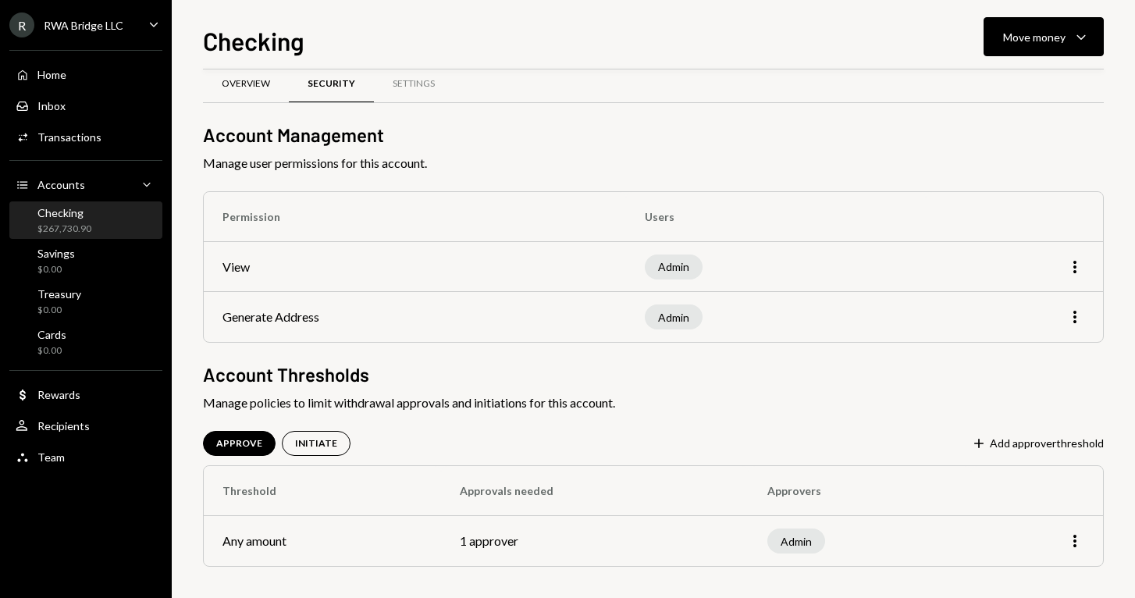  What do you see at coordinates (1037, 444) in the screenshot?
I see `button: Add approverthreshold` at bounding box center [1037, 444].